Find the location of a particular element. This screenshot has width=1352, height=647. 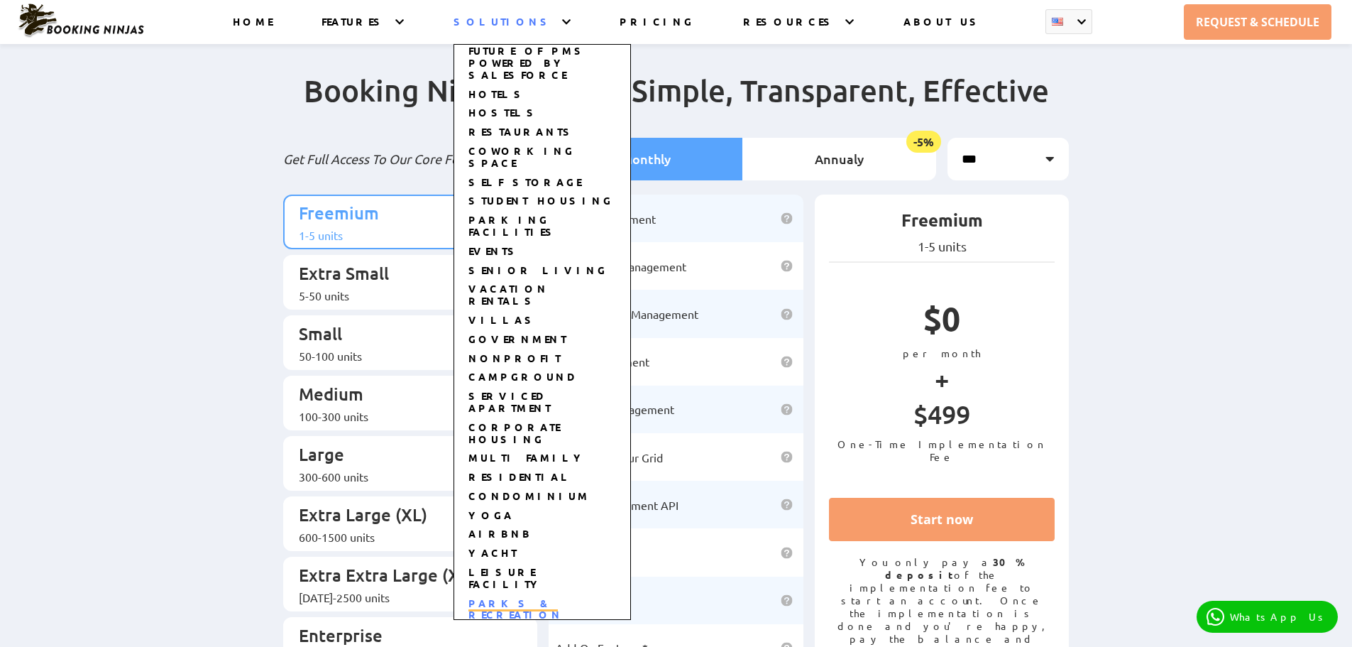

a: YACHT is located at coordinates (493, 553).